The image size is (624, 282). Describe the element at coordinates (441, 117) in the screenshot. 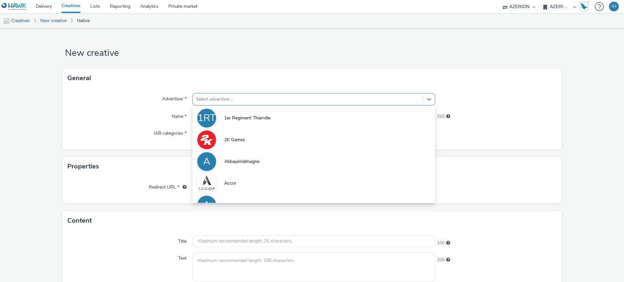

I see `span: 255` at that location.